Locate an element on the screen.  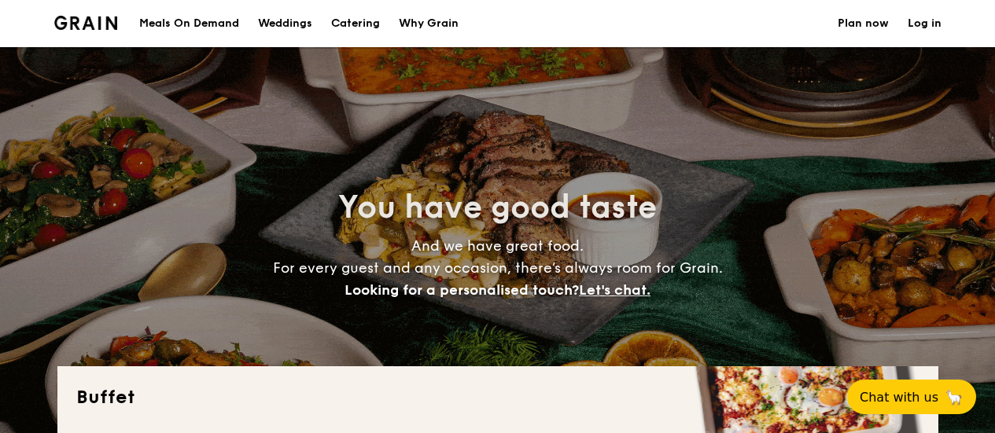
button: Chat with us🦙 is located at coordinates (912, 397).